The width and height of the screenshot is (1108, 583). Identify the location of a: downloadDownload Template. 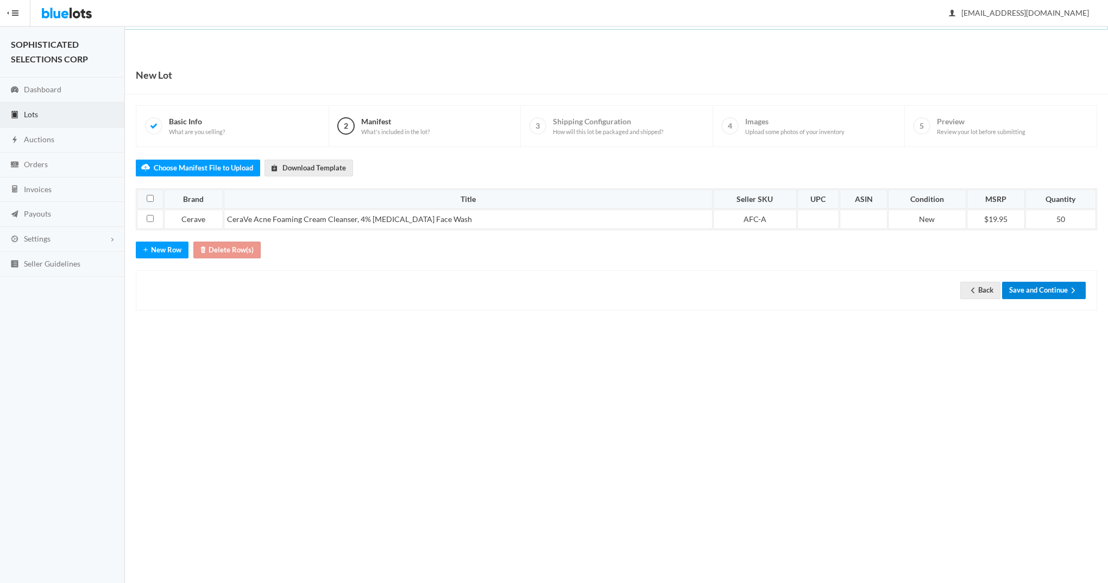
(308, 168).